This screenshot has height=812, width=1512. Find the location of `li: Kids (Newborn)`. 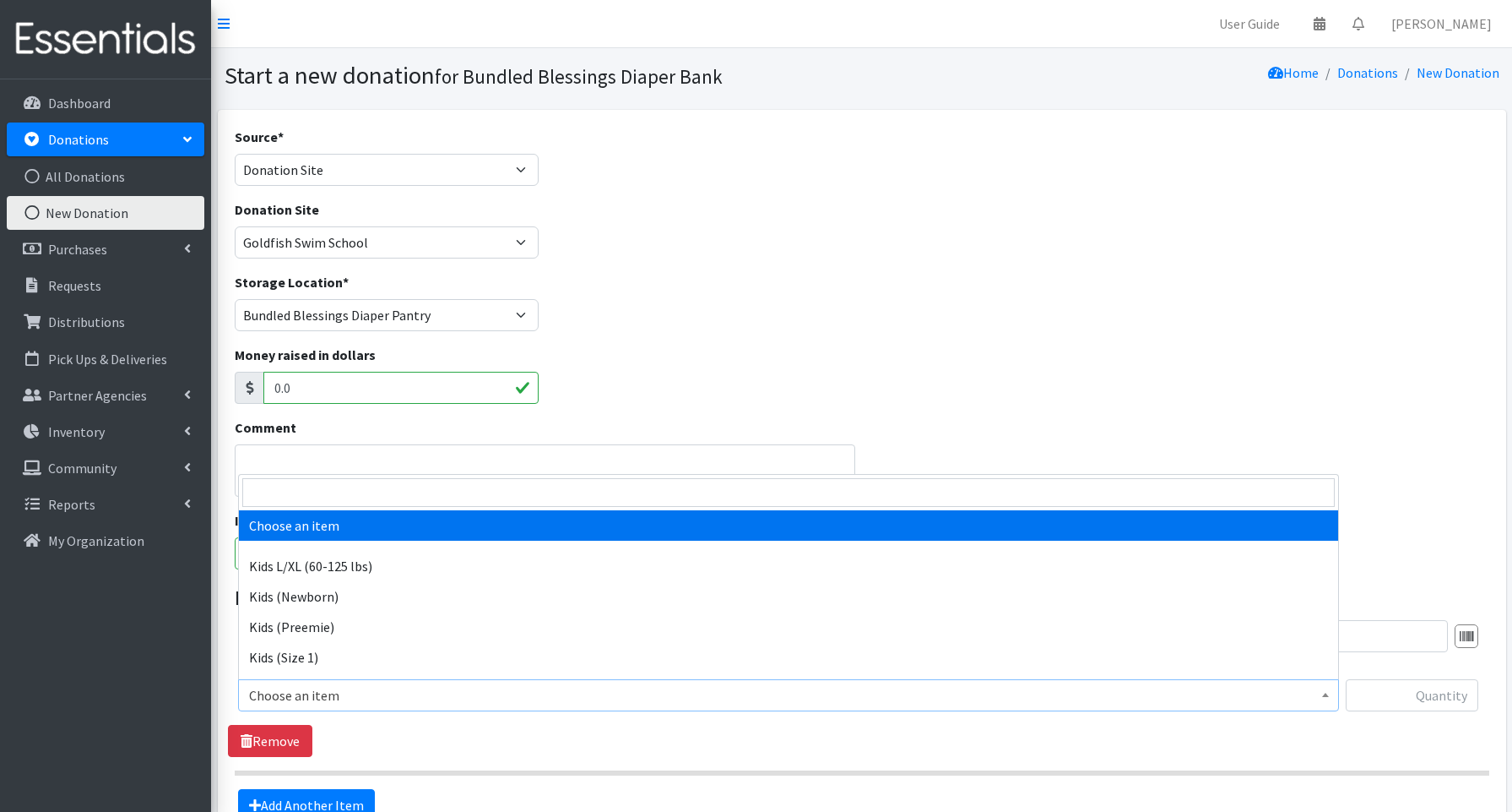

li: Kids (Newborn) is located at coordinates (789, 596).